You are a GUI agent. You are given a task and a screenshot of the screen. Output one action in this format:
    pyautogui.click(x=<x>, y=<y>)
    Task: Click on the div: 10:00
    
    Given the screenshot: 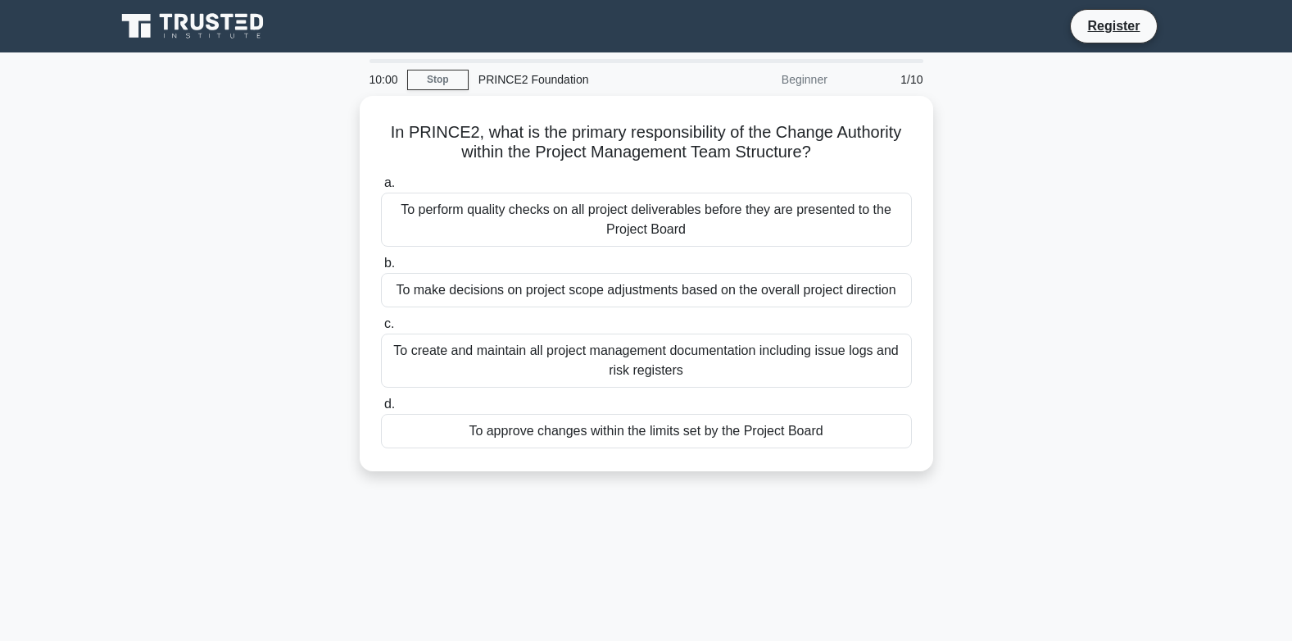 What is the action you would take?
    pyautogui.click(x=383, y=79)
    